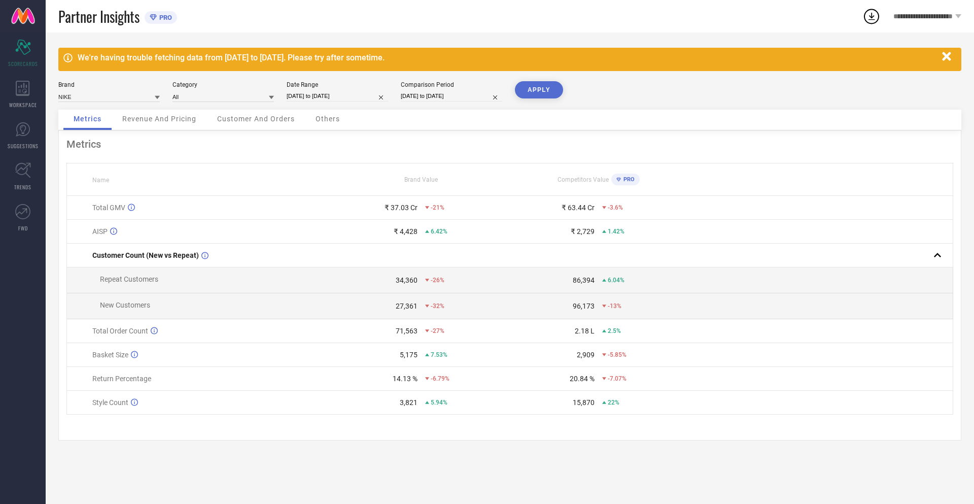  Describe the element at coordinates (407, 280) in the screenshot. I see `div: 34,360` at that location.